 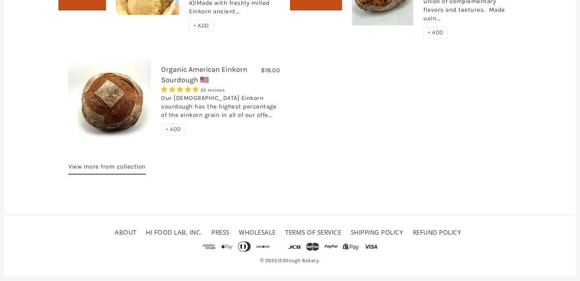 What do you see at coordinates (313, 232) in the screenshot?
I see `a: Terms of service` at bounding box center [313, 232].